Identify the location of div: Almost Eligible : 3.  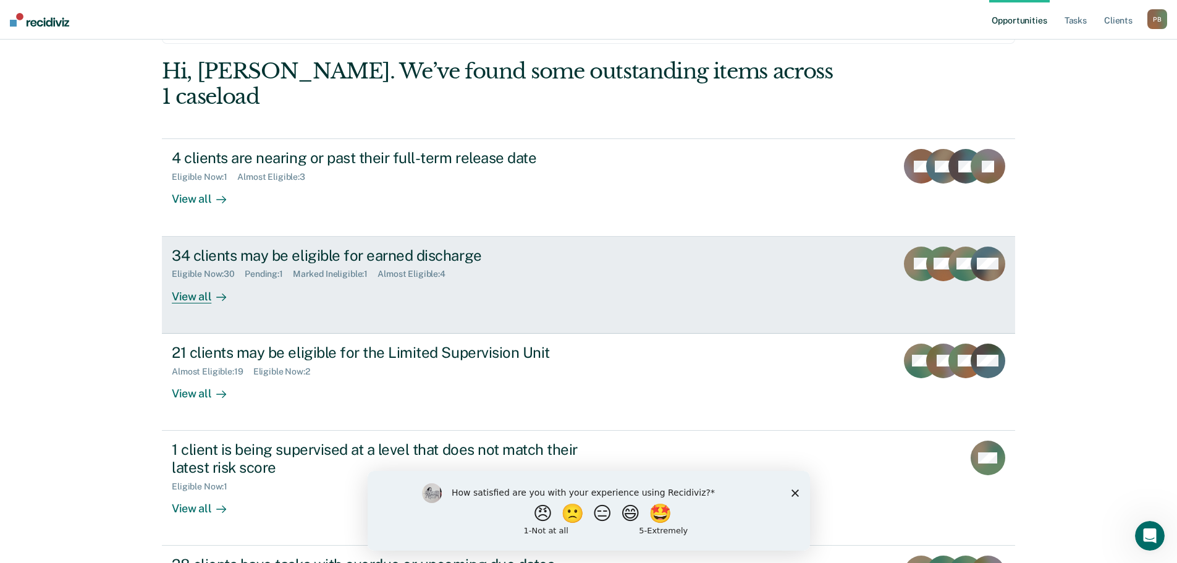
(276, 177).